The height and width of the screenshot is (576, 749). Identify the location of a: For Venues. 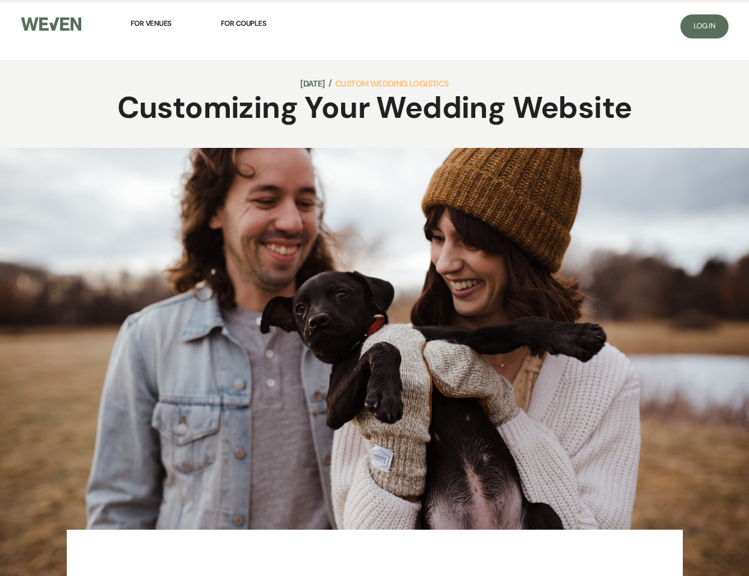
(151, 23).